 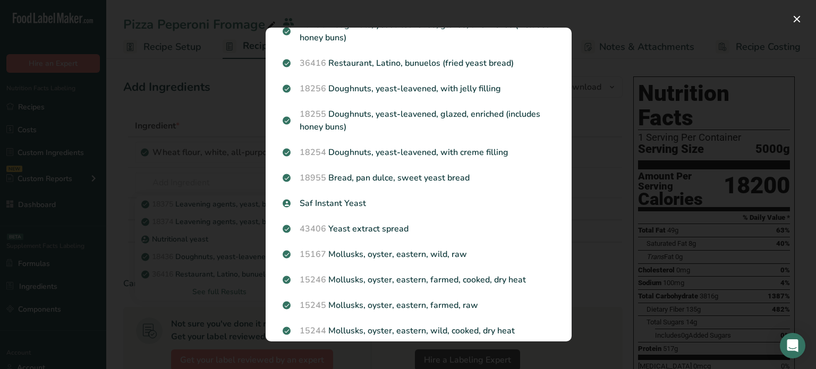 What do you see at coordinates (419, 280) in the screenshot?
I see `p: Mollusks, oyster, eastern, farmed, cooked, dry heat` at bounding box center [419, 280].